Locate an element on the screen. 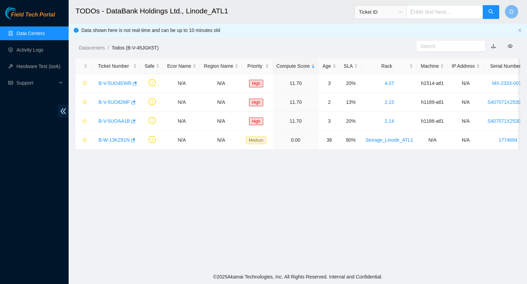 The height and width of the screenshot is (284, 527). button: close is located at coordinates (520, 30).